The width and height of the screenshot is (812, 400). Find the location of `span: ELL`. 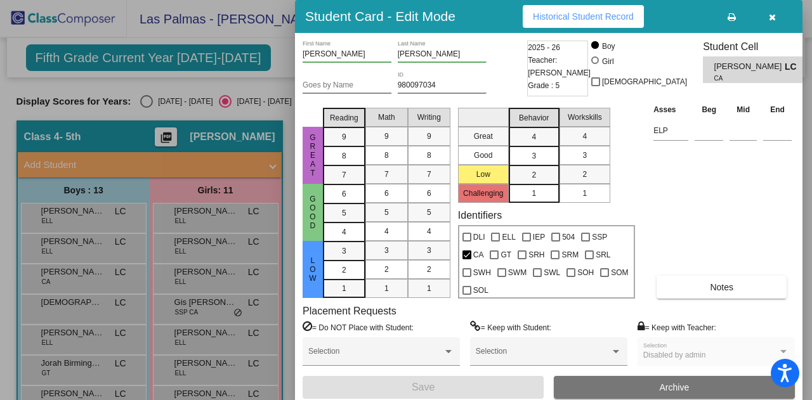

span: ELL is located at coordinates (508, 237).